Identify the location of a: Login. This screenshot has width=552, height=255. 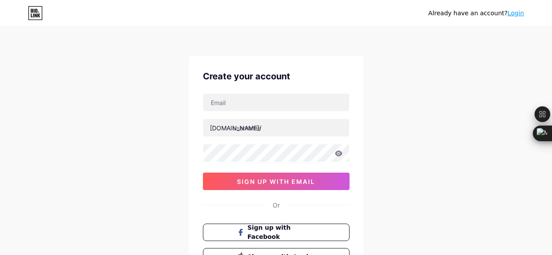
(516, 13).